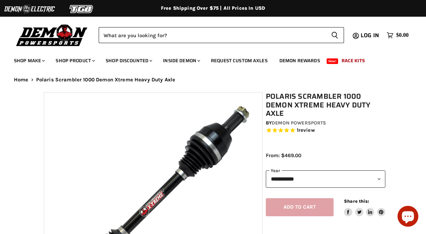 This screenshot has height=234, width=426. Describe the element at coordinates (370, 35) in the screenshot. I see `a: Log in` at that location.